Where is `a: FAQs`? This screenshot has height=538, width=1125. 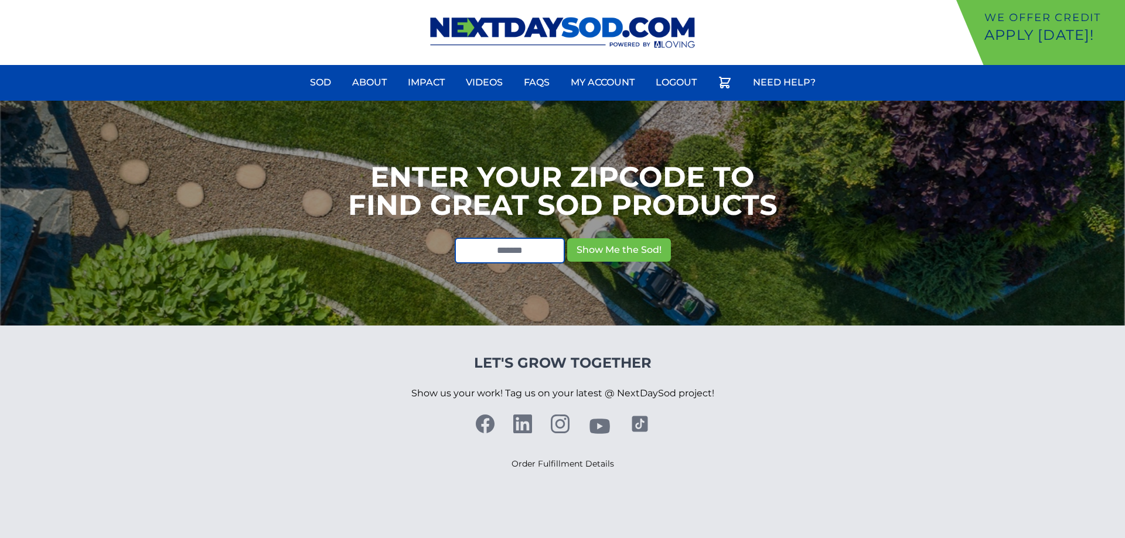 a: FAQs is located at coordinates (537, 83).